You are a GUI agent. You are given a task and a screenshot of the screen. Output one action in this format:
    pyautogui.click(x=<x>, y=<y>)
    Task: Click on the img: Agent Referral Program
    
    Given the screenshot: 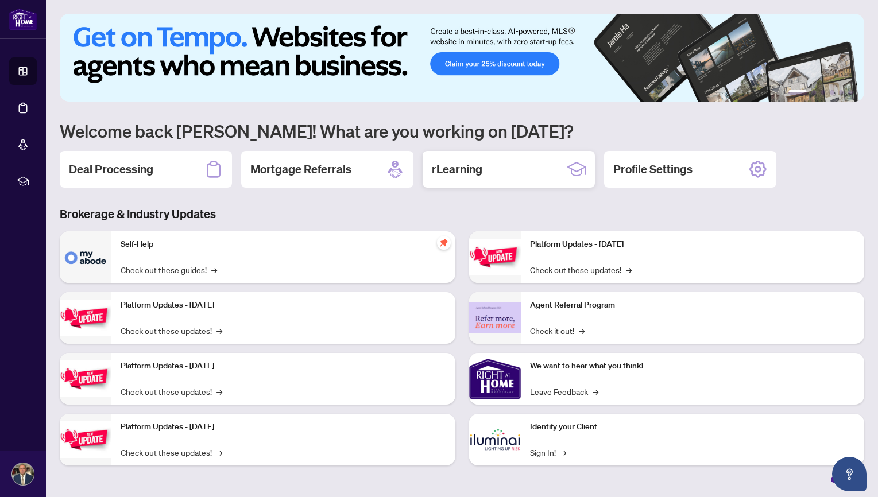 What is the action you would take?
    pyautogui.click(x=495, y=317)
    